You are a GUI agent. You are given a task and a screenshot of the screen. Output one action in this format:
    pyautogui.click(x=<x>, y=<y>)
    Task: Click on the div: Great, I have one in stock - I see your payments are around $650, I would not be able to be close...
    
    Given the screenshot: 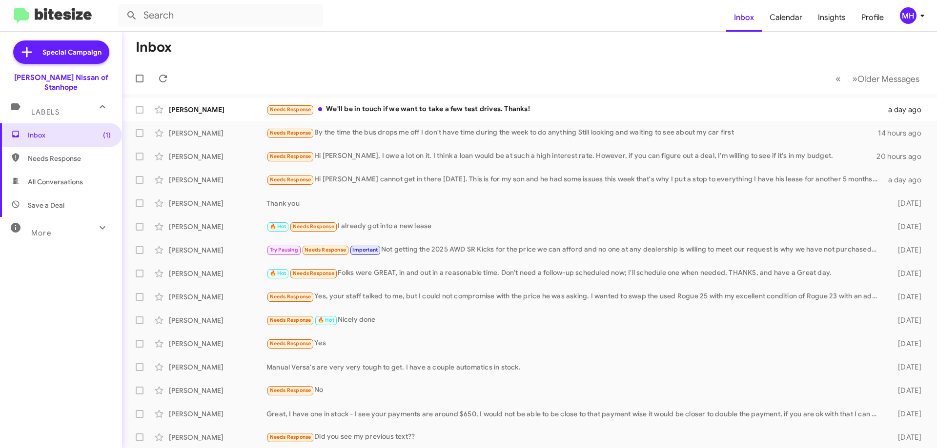 What is the action you would take?
    pyautogui.click(x=574, y=414)
    